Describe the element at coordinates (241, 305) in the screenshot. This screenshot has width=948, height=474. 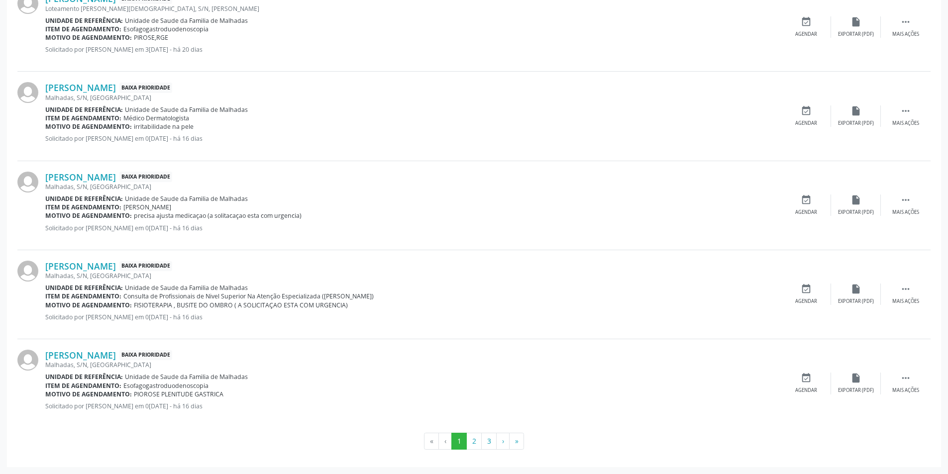
I see `span: FISIOTERAPIA , BUSITE DO OMBRO ( A SOLICITAÇAO ESTA COM URGENCIA)` at that location.